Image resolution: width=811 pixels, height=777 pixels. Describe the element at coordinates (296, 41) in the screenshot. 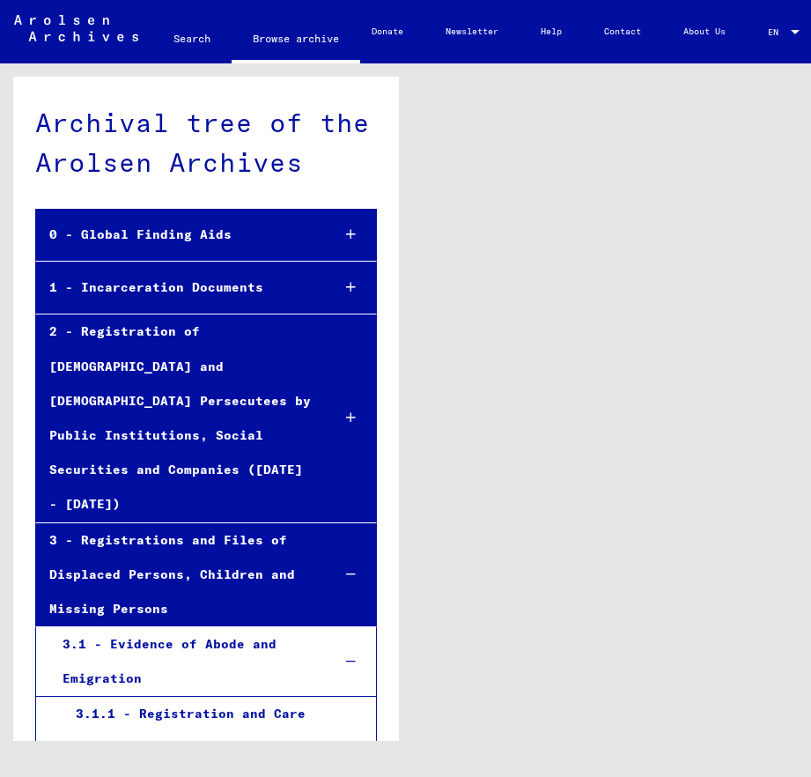

I see `a: Browse archive` at that location.